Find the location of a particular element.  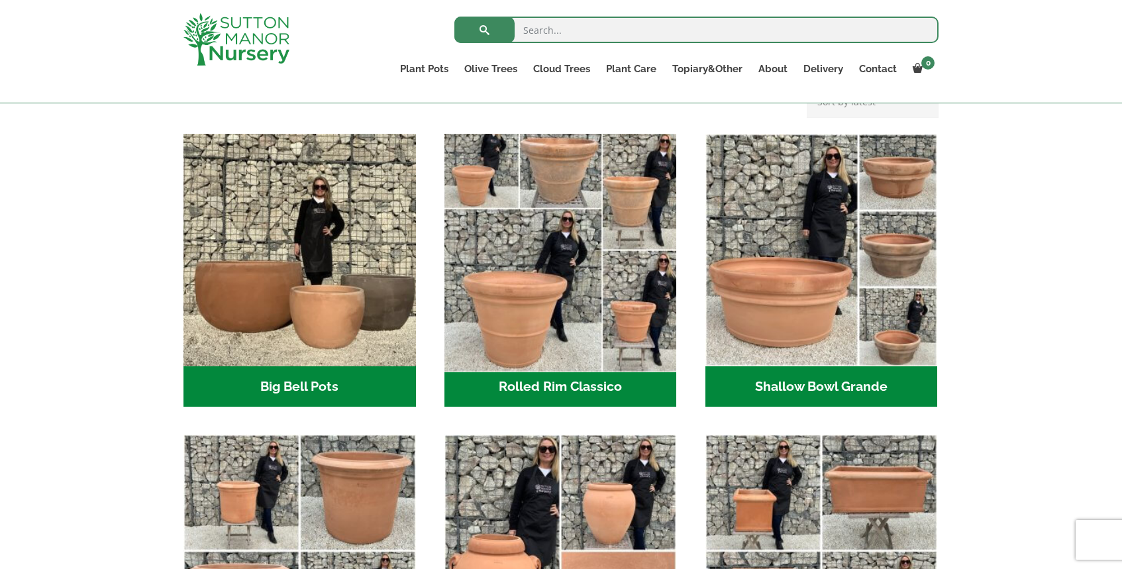

a: Plant Pots is located at coordinates (424, 69).